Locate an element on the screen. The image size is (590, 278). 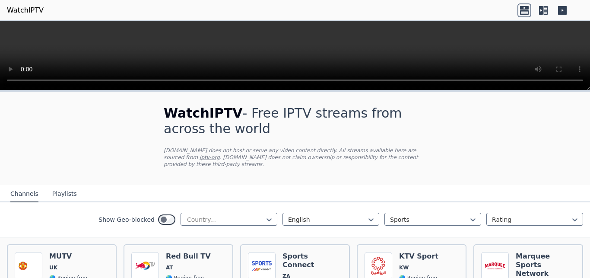
span: UK is located at coordinates (53, 267).